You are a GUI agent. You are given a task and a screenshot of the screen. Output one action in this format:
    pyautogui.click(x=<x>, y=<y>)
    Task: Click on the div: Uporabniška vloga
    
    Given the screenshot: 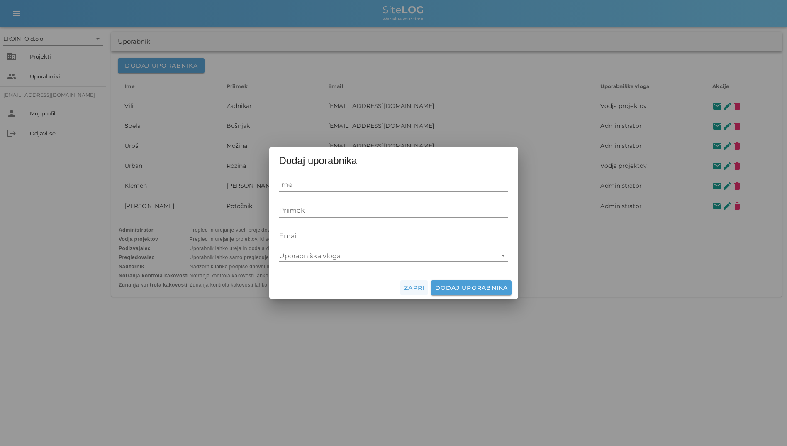 What is the action you would take?
    pyautogui.click(x=394, y=256)
    